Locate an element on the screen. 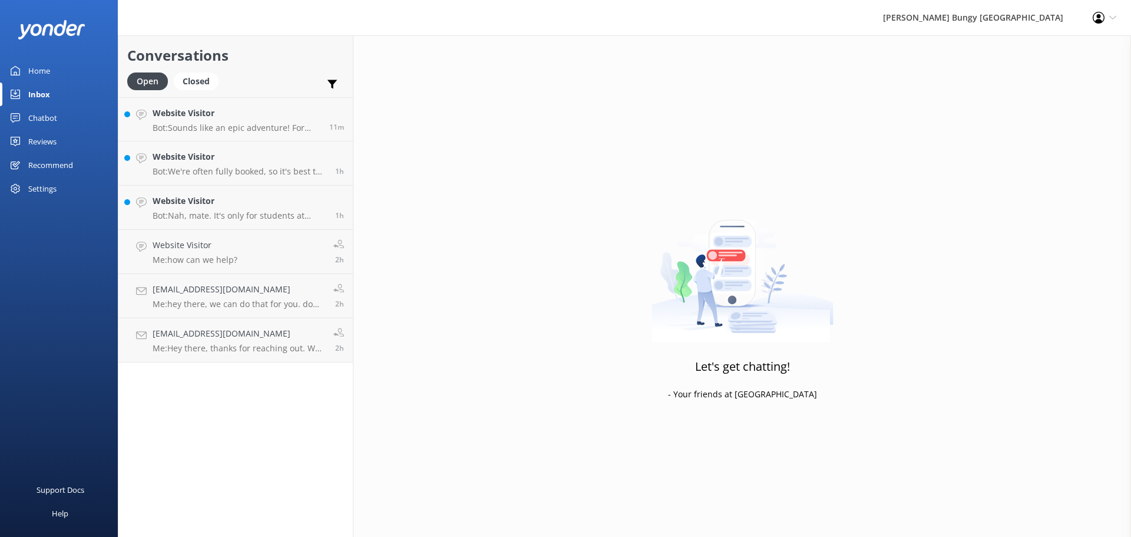 This screenshot has height=537, width=1131. div: Settings is located at coordinates (42, 188).